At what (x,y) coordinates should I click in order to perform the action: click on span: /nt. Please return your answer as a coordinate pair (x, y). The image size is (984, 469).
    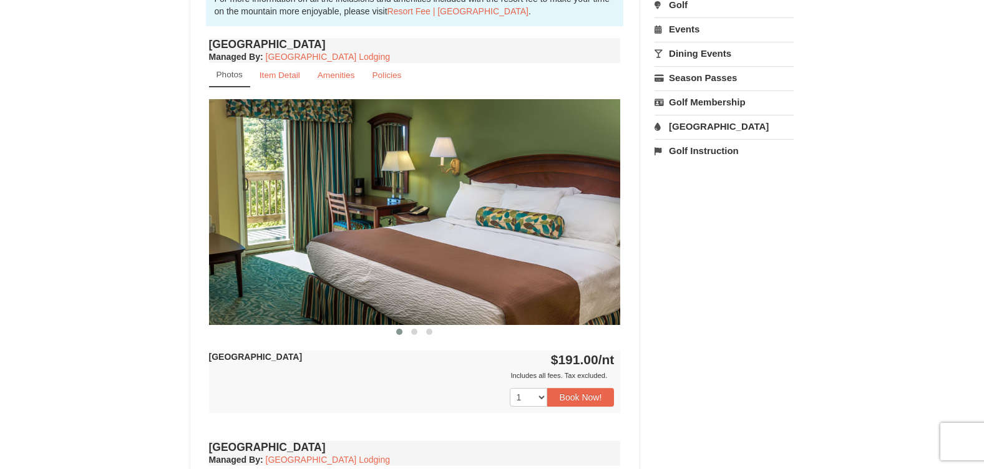
    Looking at the image, I should click on (606, 359).